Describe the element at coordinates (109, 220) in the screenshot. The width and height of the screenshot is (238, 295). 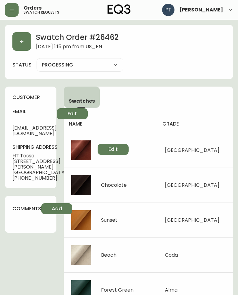
I see `div: Sunset` at that location.